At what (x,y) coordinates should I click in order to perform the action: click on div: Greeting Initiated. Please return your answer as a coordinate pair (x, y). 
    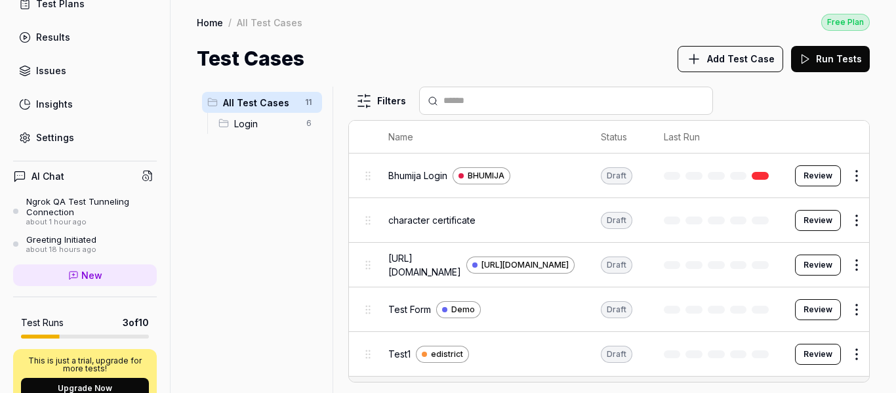
    Looking at the image, I should click on (61, 239).